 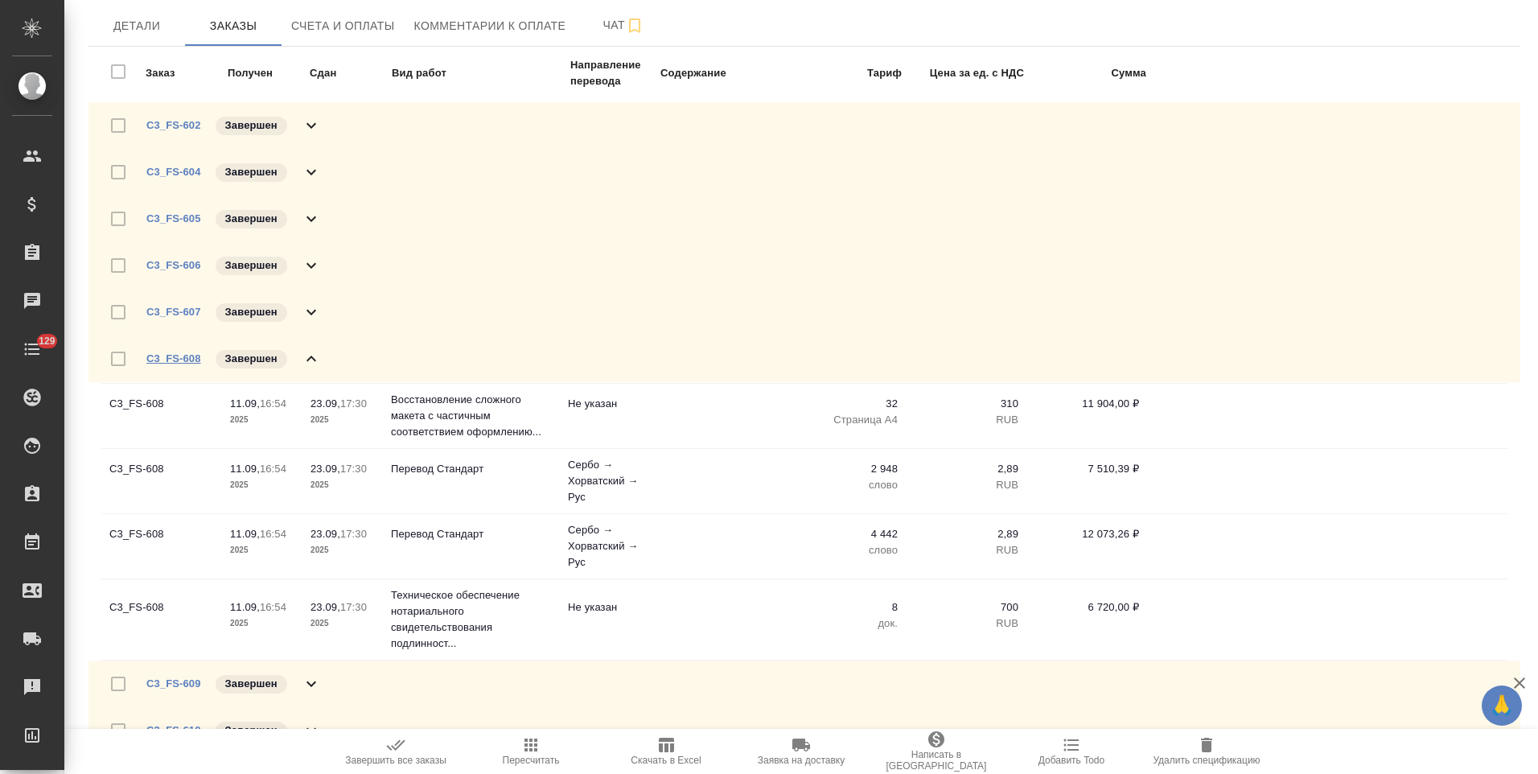 I want to click on span: Комментарии к оплате, so click(x=490, y=26).